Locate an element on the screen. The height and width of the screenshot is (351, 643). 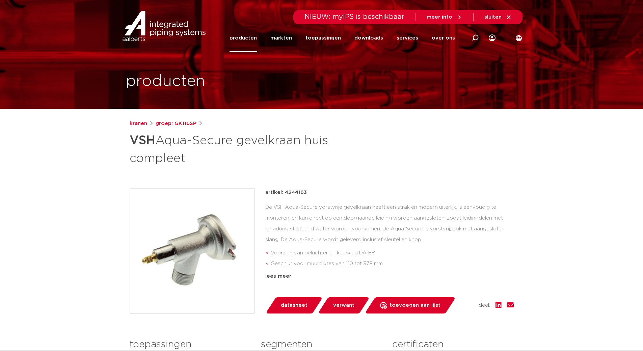
a: meer info is located at coordinates (445, 17).